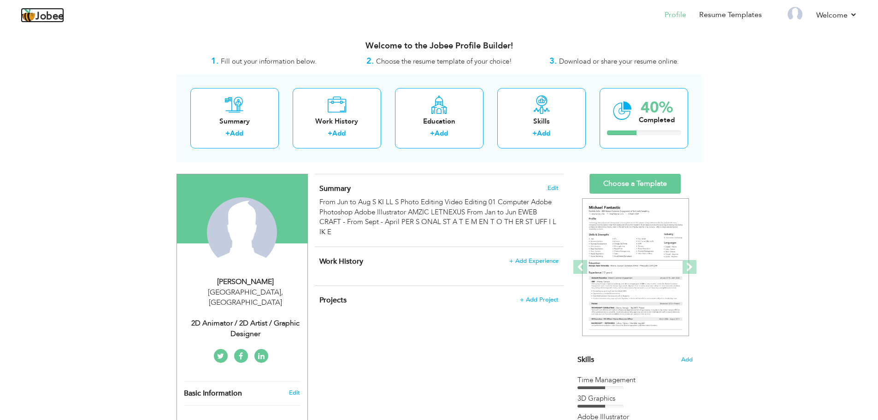 Image resolution: width=878 pixels, height=420 pixels. Describe the element at coordinates (553, 61) in the screenshot. I see `strong: 3.` at that location.